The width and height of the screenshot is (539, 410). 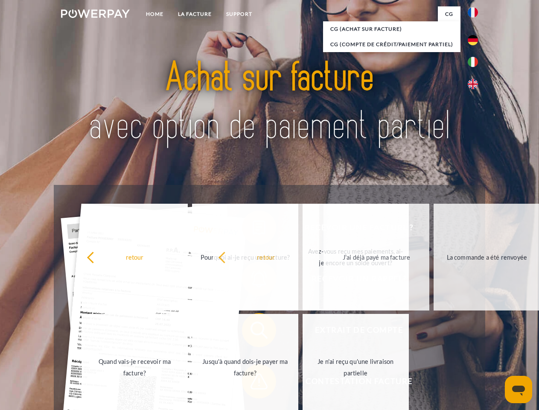 What do you see at coordinates (95, 14) in the screenshot?
I see `img: logo-powerpay-white.svg` at bounding box center [95, 14].